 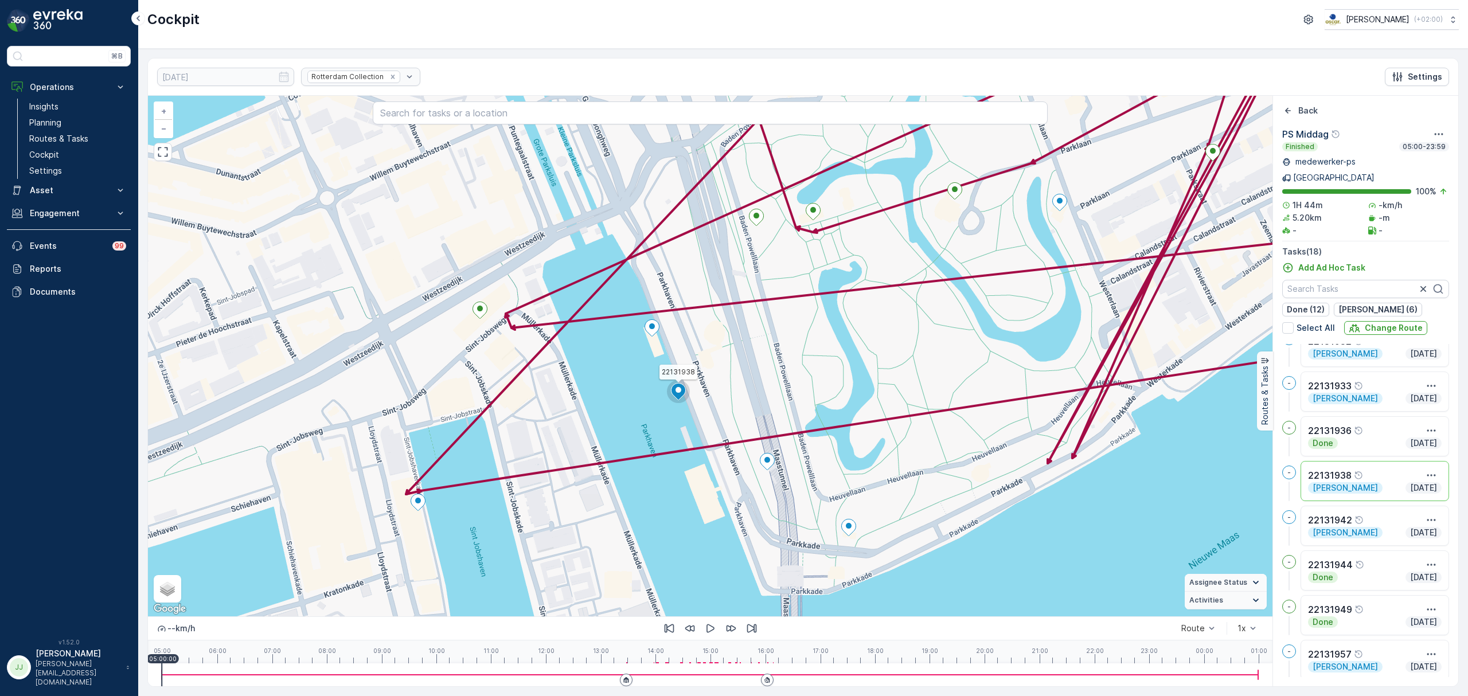 What do you see at coordinates (78, 292) in the screenshot?
I see `p: Documents` at bounding box center [78, 292].